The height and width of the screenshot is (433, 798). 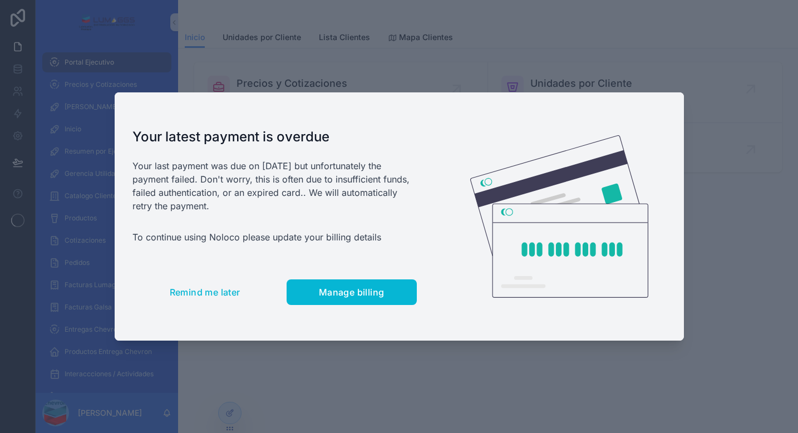 What do you see at coordinates (274, 137) in the screenshot?
I see `h1: Your latest payment is overdue` at bounding box center [274, 137].